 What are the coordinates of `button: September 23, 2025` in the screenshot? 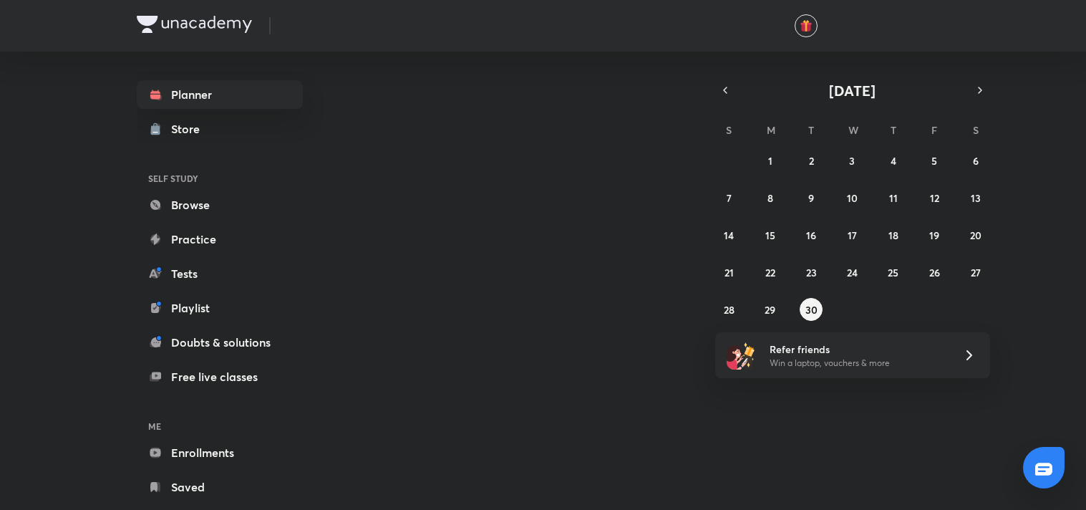 It's located at (811, 272).